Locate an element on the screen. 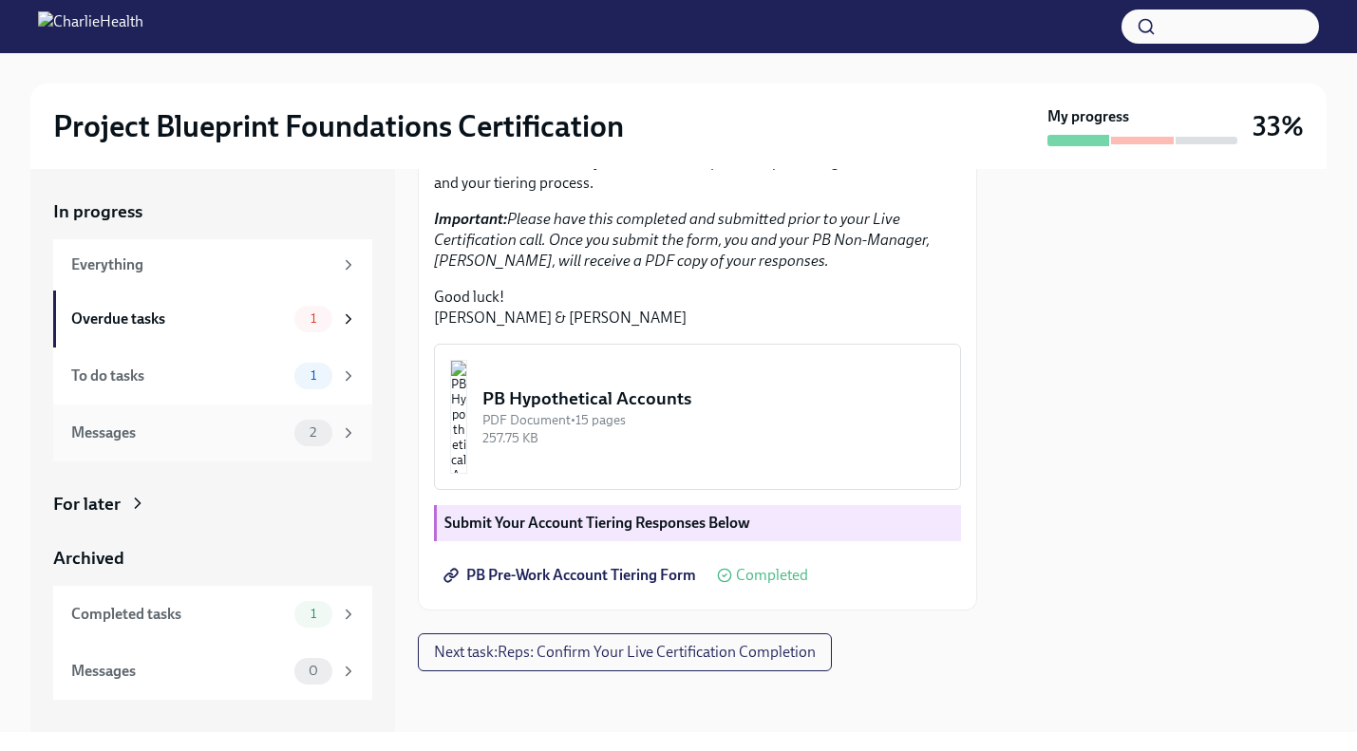 The image size is (1357, 751). a: Overdue tasks1 is located at coordinates (213, 319).